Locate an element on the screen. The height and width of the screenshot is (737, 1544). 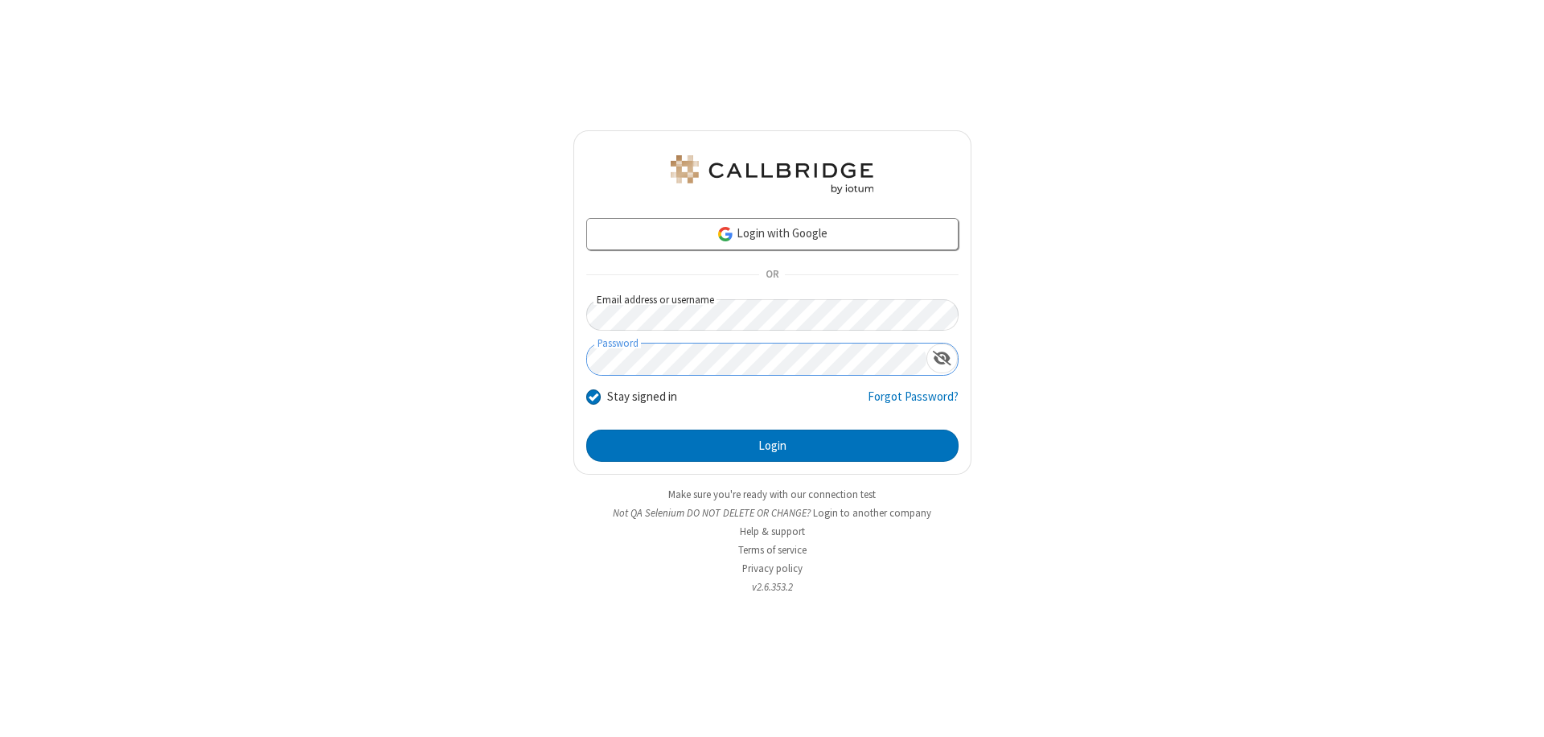
a: Help & support is located at coordinates (772, 531).